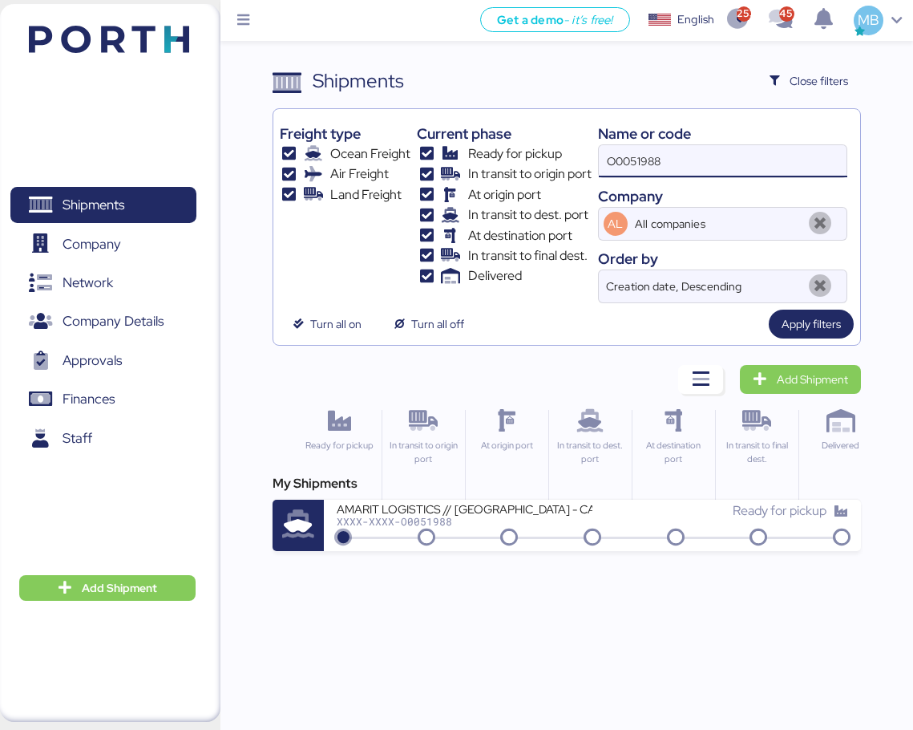  Describe the element at coordinates (339, 445) in the screenshot. I see `div: Ready for pickup` at that location.